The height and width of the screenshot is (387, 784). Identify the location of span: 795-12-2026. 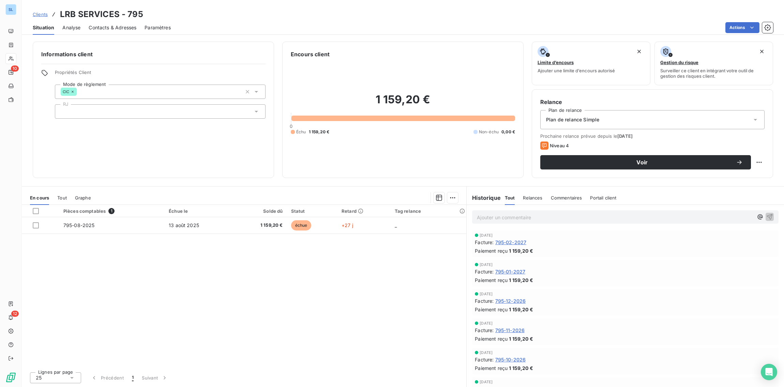
(511, 301).